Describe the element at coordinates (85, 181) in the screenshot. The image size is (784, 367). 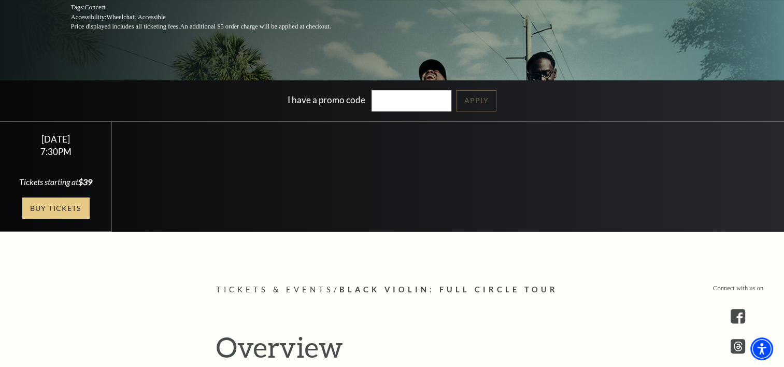
I see `span: $39` at that location.